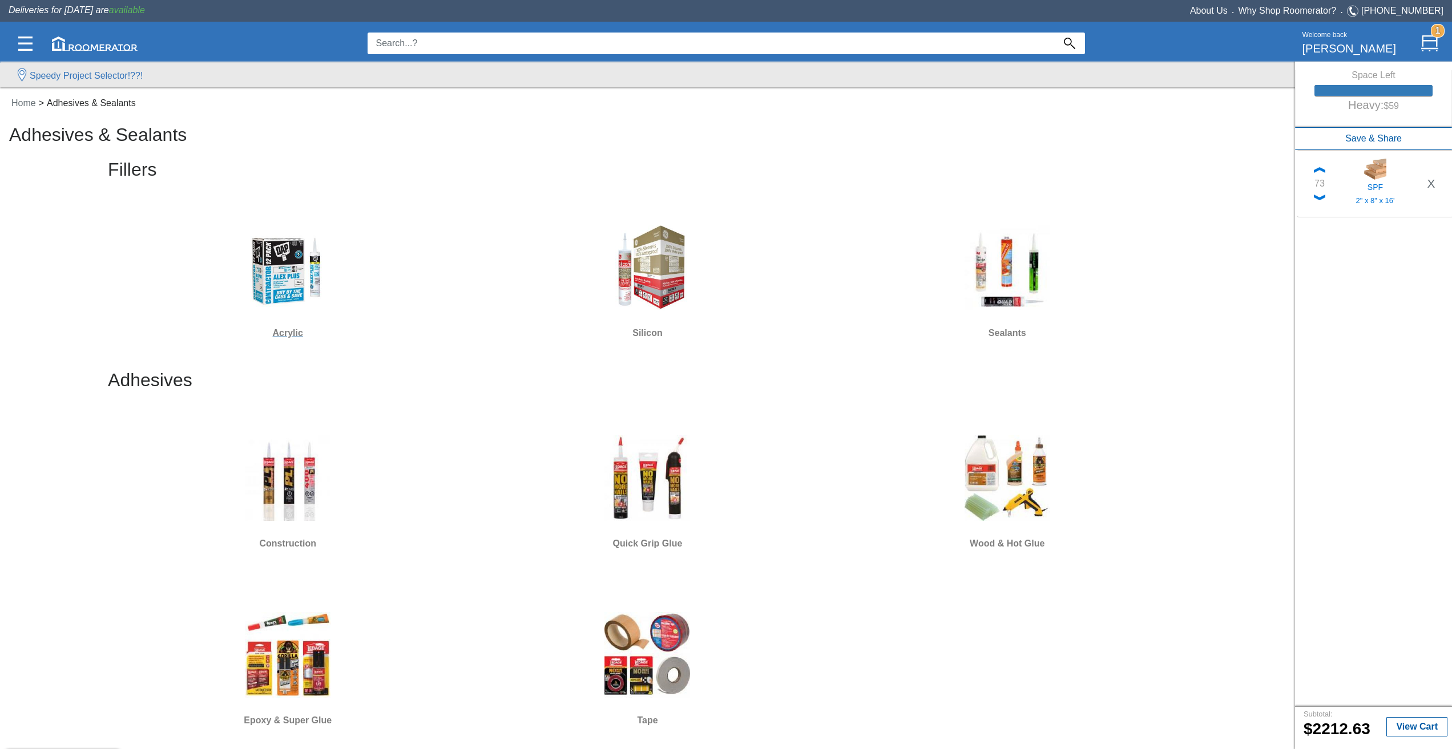 This screenshot has height=749, width=1452. Describe the element at coordinates (1373, 139) in the screenshot. I see `button: Save & Share` at that location.